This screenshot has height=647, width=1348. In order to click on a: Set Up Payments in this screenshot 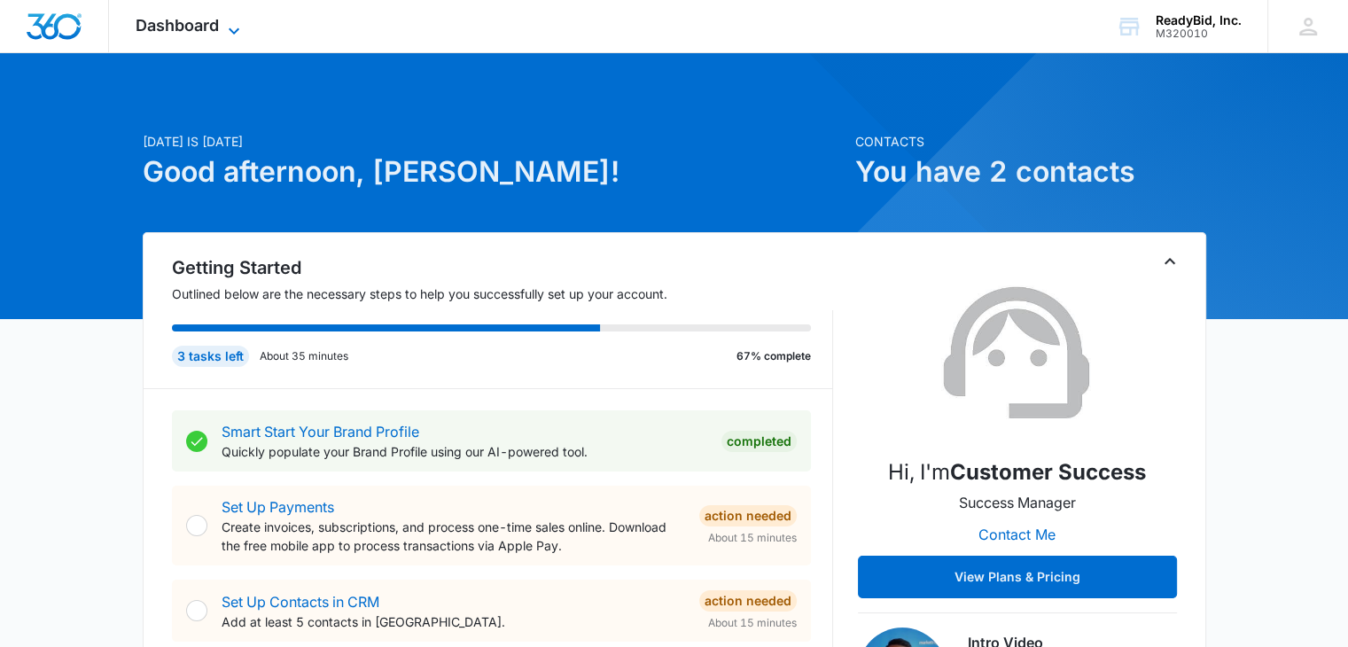, I will do `click(277, 507)`.